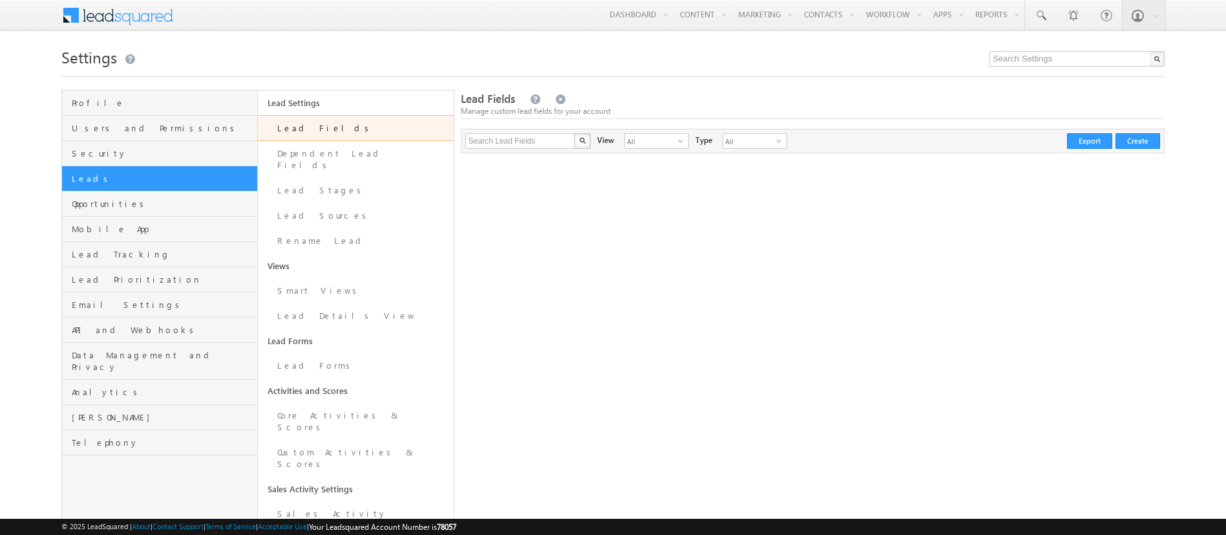  What do you see at coordinates (259, 526) in the screenshot?
I see `span: © 2025 LeadSquared | | | | |` at bounding box center [259, 526].